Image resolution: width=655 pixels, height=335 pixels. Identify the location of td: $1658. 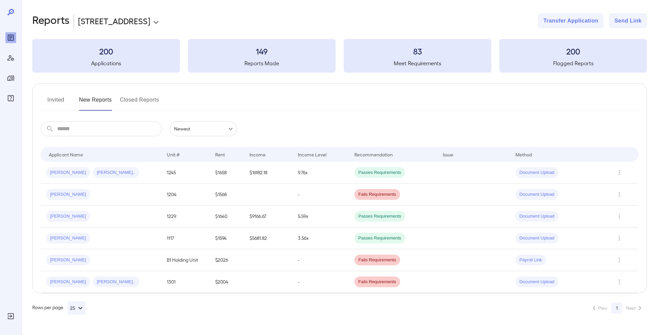
(227, 173).